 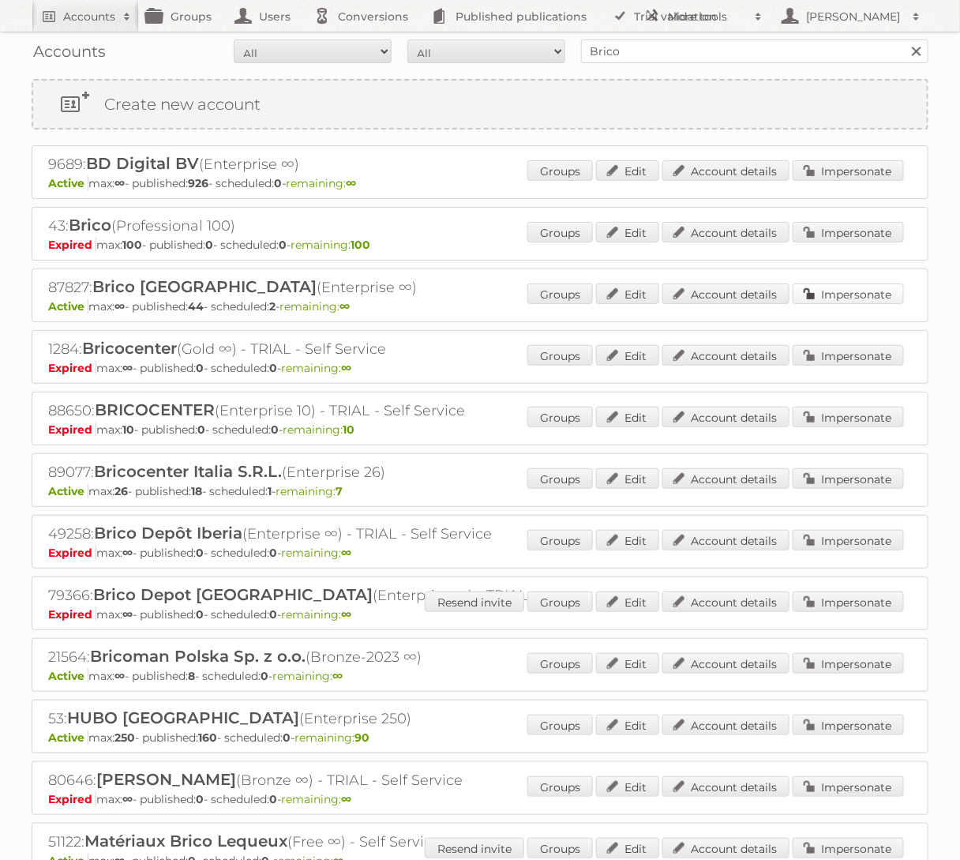 I want to click on strong: 160, so click(x=208, y=738).